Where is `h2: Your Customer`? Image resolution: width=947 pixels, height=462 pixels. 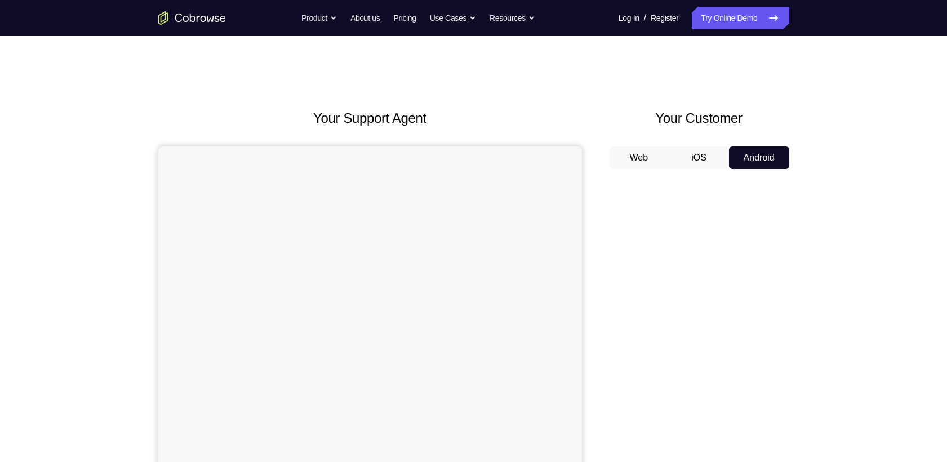
h2: Your Customer is located at coordinates (699, 118).